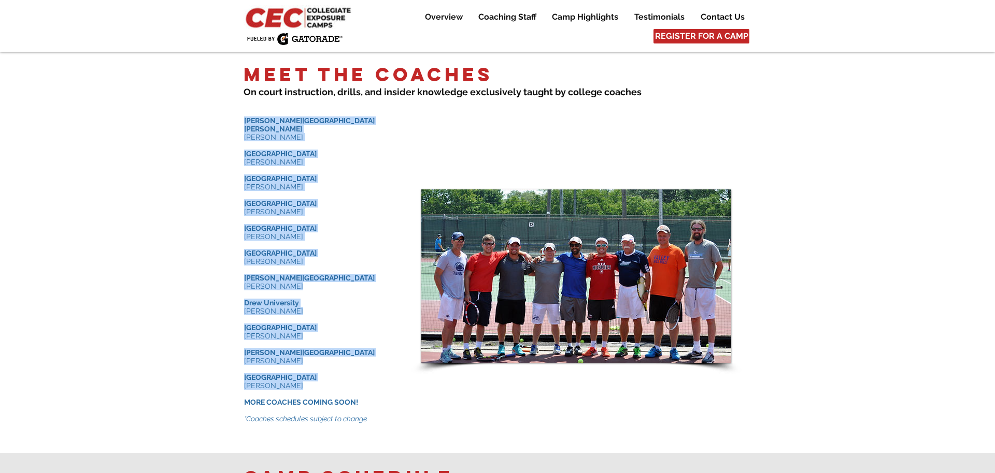  I want to click on a: Overview, so click(443, 17).